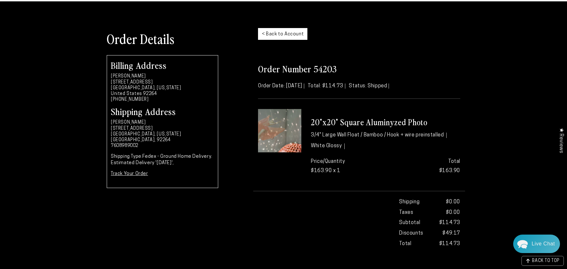  Describe the element at coordinates (450, 223) in the screenshot. I see `span: $114.73` at that location.